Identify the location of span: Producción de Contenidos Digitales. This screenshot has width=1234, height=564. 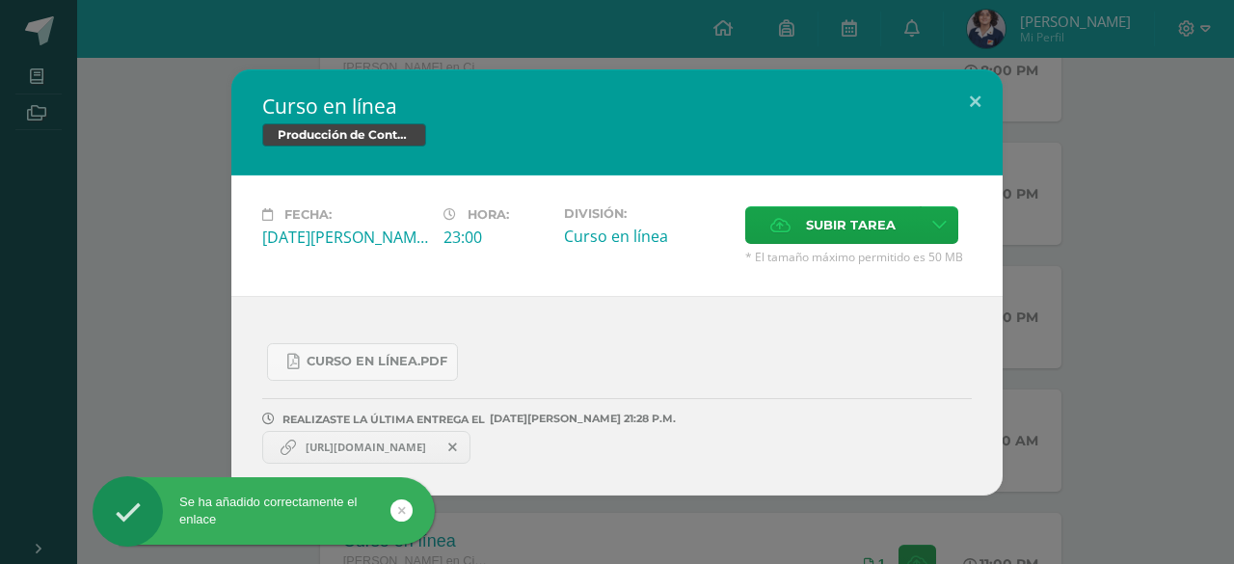
(344, 135).